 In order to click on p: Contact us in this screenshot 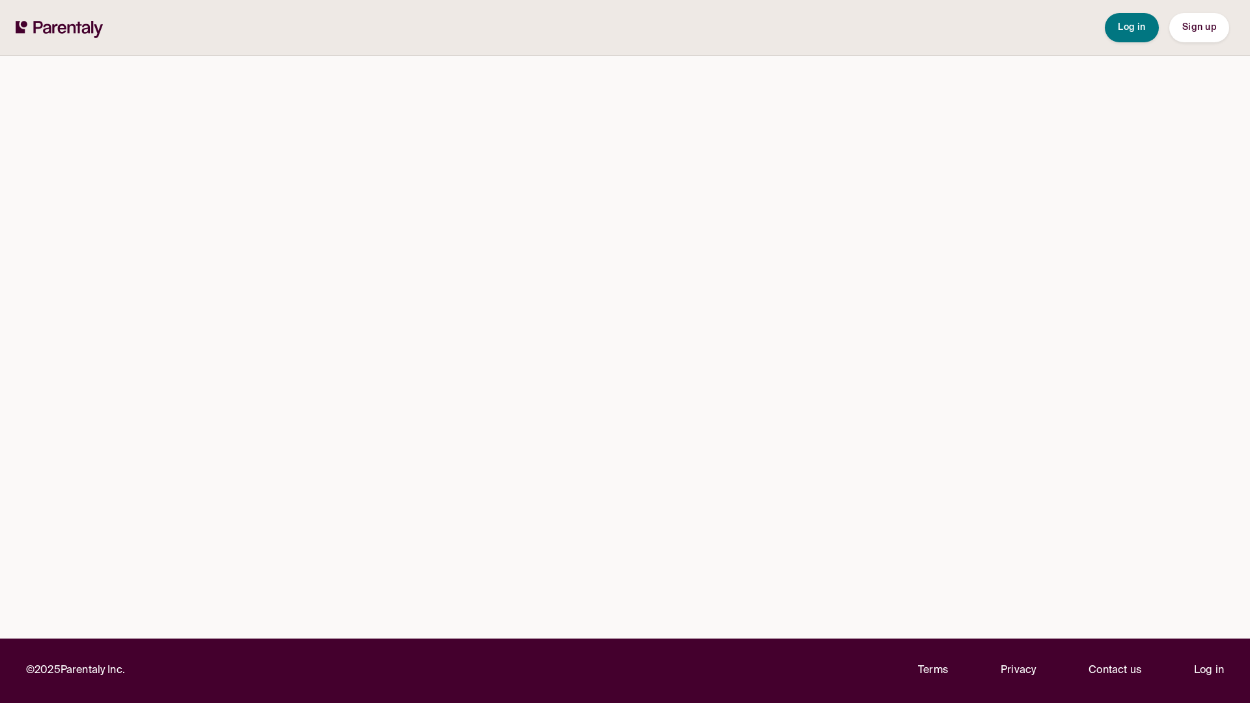, I will do `click(1115, 671)`.